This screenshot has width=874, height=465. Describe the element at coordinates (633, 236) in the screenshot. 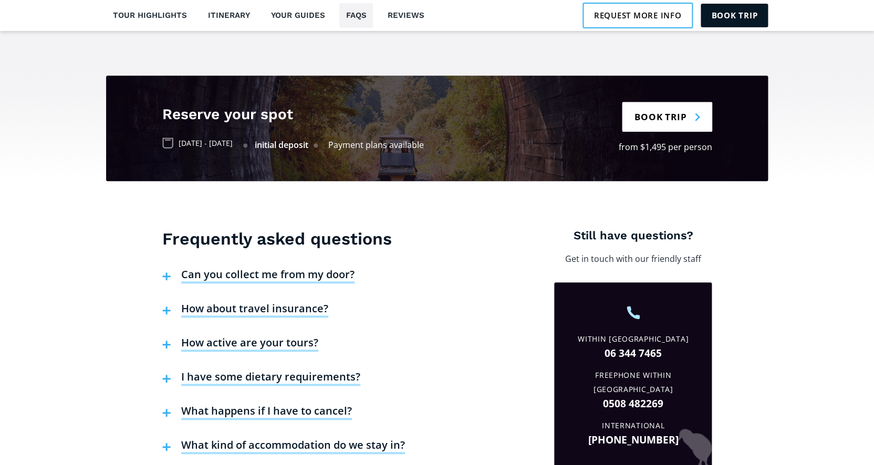

I see `h4: Still have questions?` at that location.